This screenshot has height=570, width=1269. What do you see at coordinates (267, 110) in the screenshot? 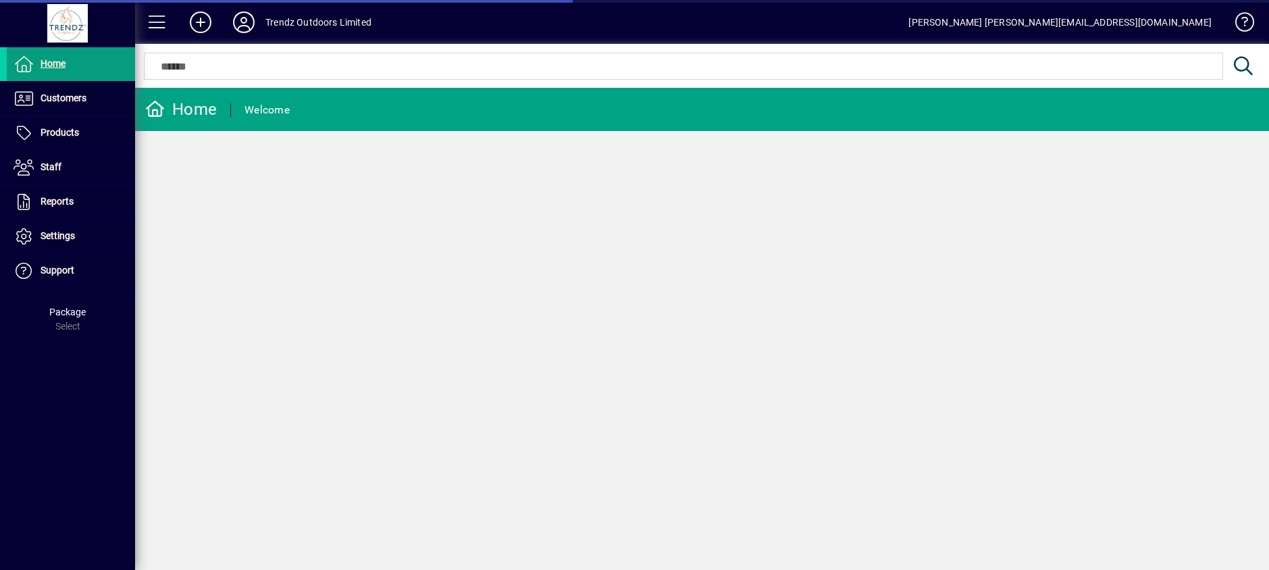
I see `div: Welcome` at bounding box center [267, 110].